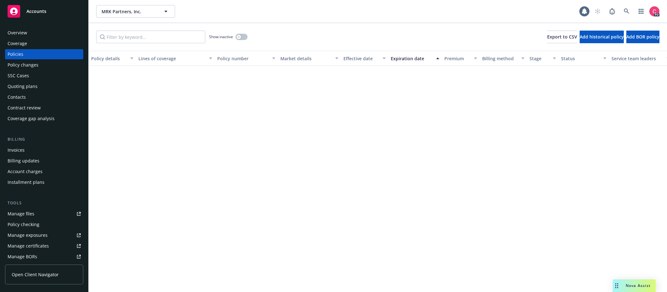  I want to click on a: Contract review, so click(44, 108).